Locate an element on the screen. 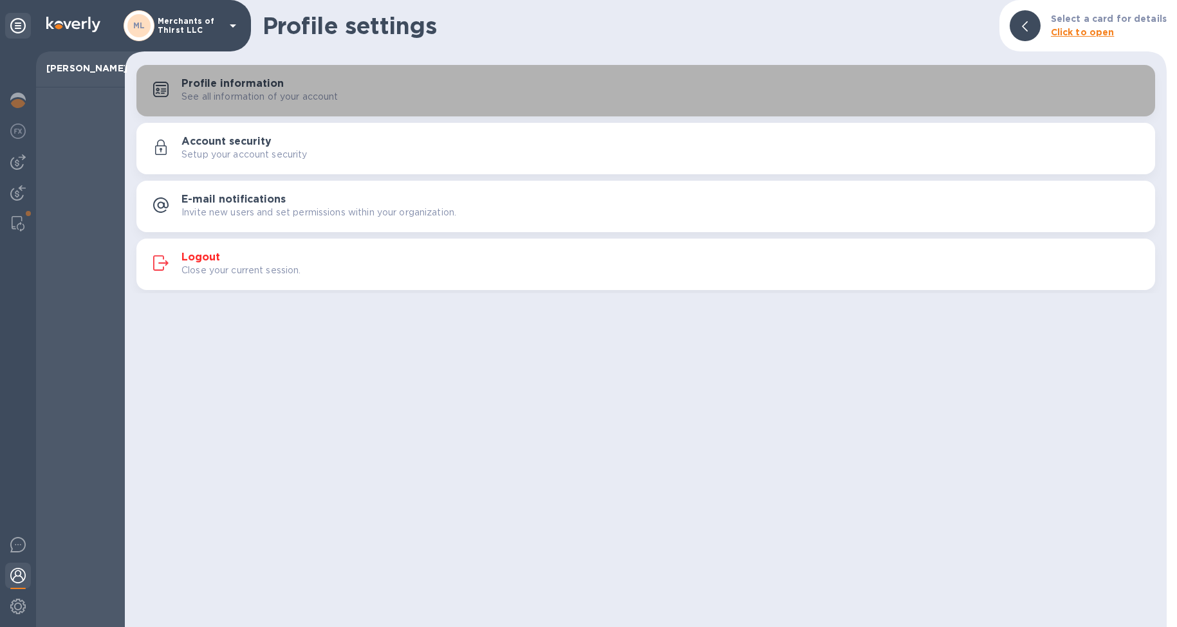 The height and width of the screenshot is (627, 1177). p: Close your current session. is located at coordinates (241, 270).